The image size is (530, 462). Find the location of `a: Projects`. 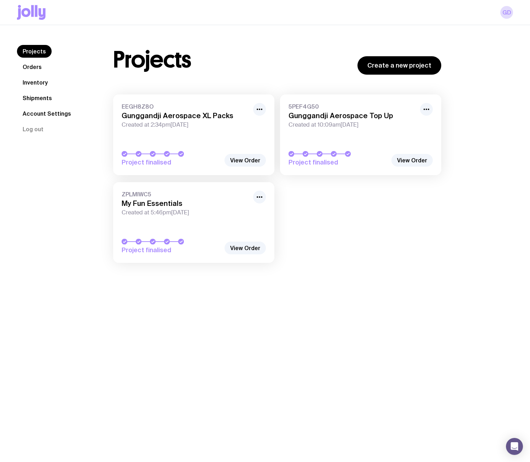

a: Projects is located at coordinates (34, 51).